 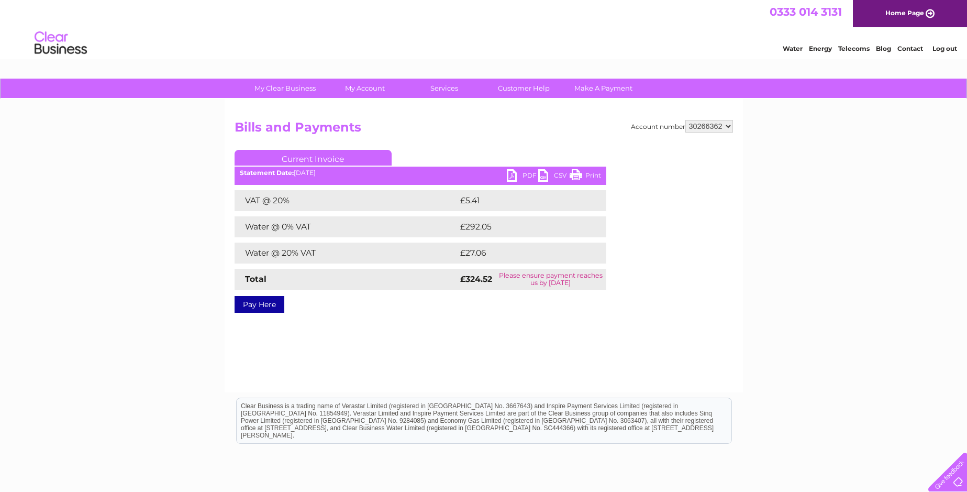 What do you see at coordinates (523, 227) in the screenshot?
I see `td: £292.05` at bounding box center [523, 227].